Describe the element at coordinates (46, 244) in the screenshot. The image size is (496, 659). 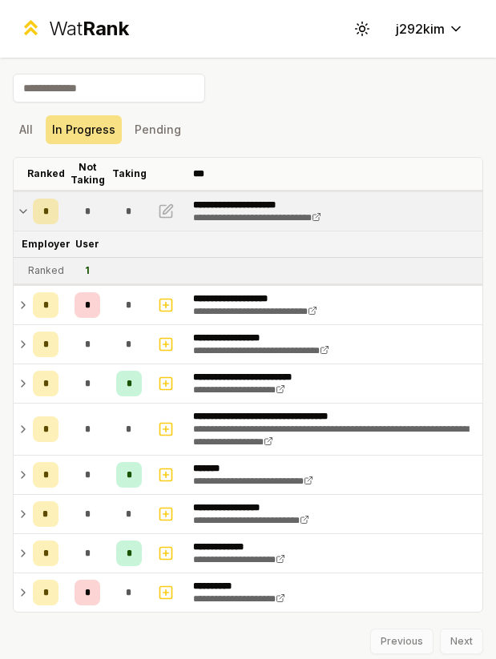
I see `td: Employer` at that location.